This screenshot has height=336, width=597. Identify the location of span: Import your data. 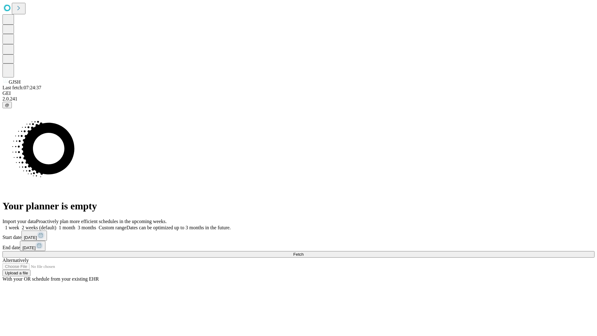
(19, 221).